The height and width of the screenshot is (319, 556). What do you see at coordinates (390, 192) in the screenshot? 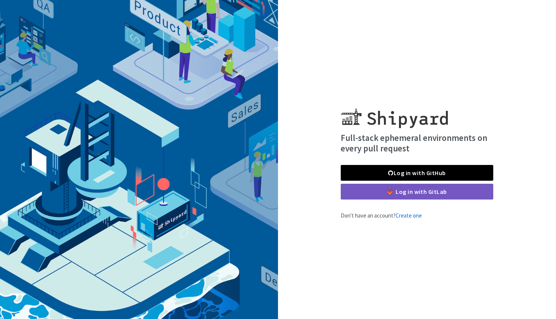
I see `img: gitlab-color.svg` at bounding box center [390, 192].